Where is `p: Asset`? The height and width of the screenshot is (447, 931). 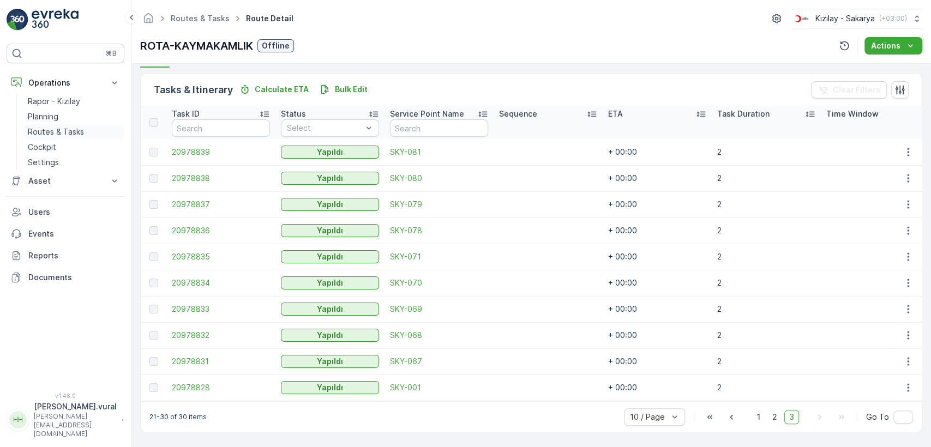 p: Asset is located at coordinates (65, 181).